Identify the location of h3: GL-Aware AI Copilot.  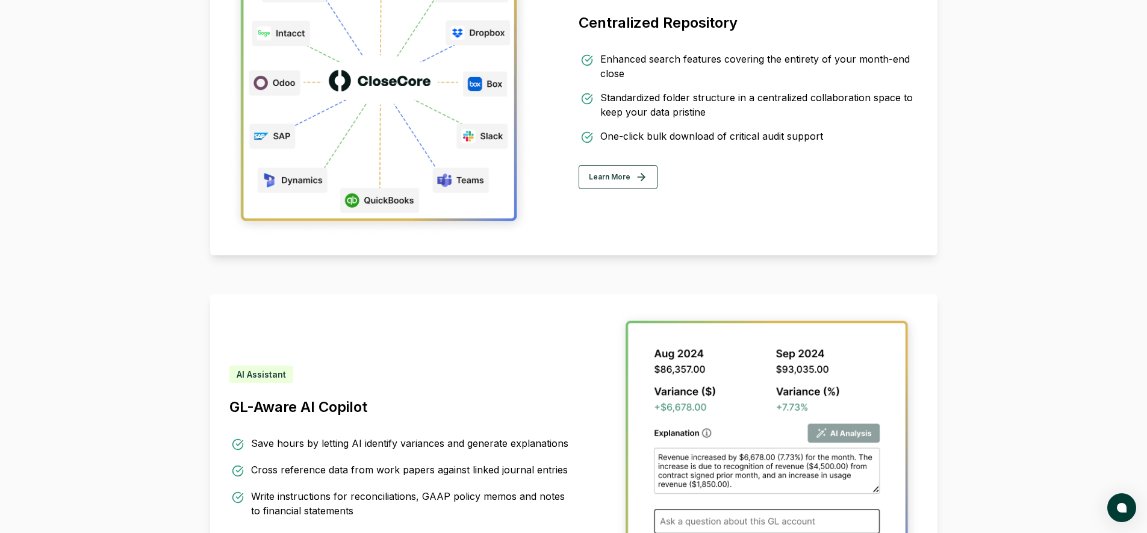
(399, 407).